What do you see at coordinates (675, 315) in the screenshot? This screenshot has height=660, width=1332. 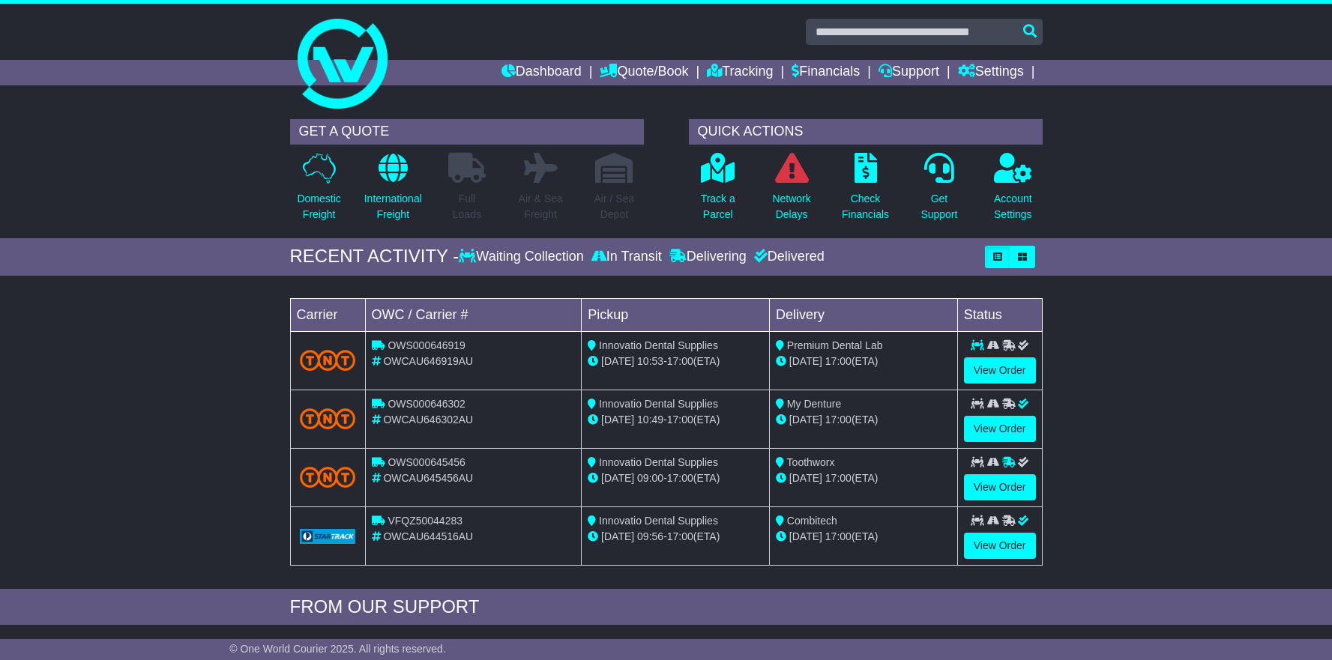 I see `td: Pickup` at bounding box center [675, 315].